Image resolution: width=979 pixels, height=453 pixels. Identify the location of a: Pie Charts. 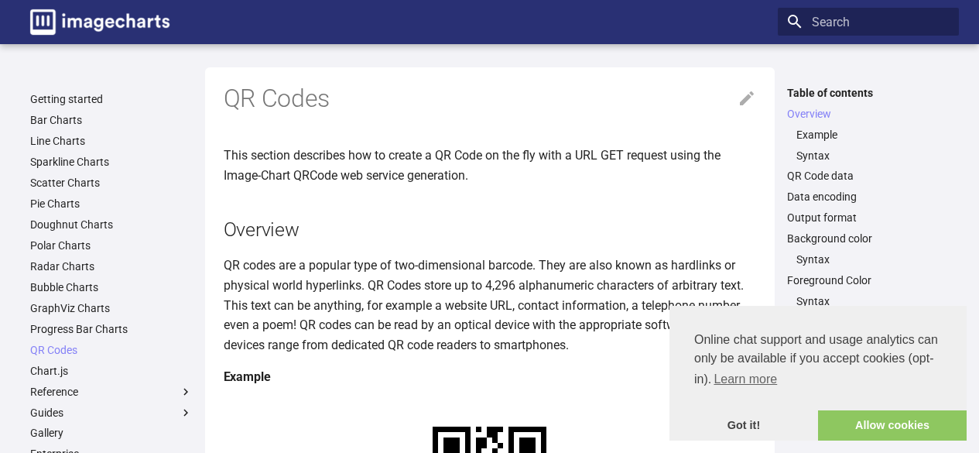
(111, 203).